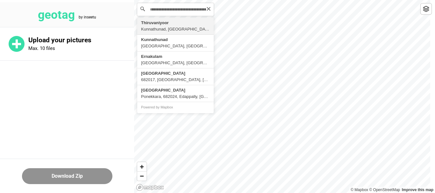 Image resolution: width=435 pixels, height=193 pixels. Describe the element at coordinates (142, 167) in the screenshot. I see `span: Zoom in` at that location.